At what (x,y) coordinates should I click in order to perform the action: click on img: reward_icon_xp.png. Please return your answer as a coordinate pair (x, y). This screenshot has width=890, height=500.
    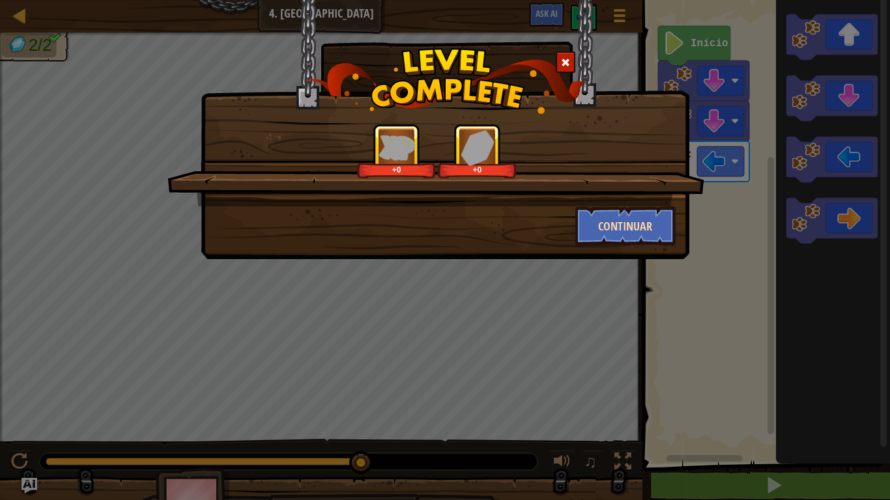
    Looking at the image, I should click on (397, 147).